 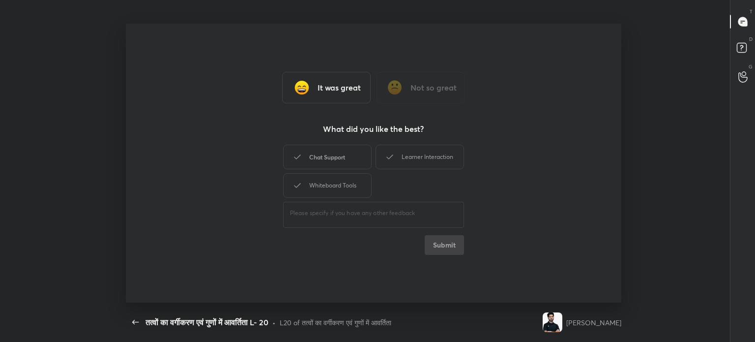 What do you see at coordinates (420, 157) in the screenshot?
I see `div: Learner Interaction` at bounding box center [420, 157].